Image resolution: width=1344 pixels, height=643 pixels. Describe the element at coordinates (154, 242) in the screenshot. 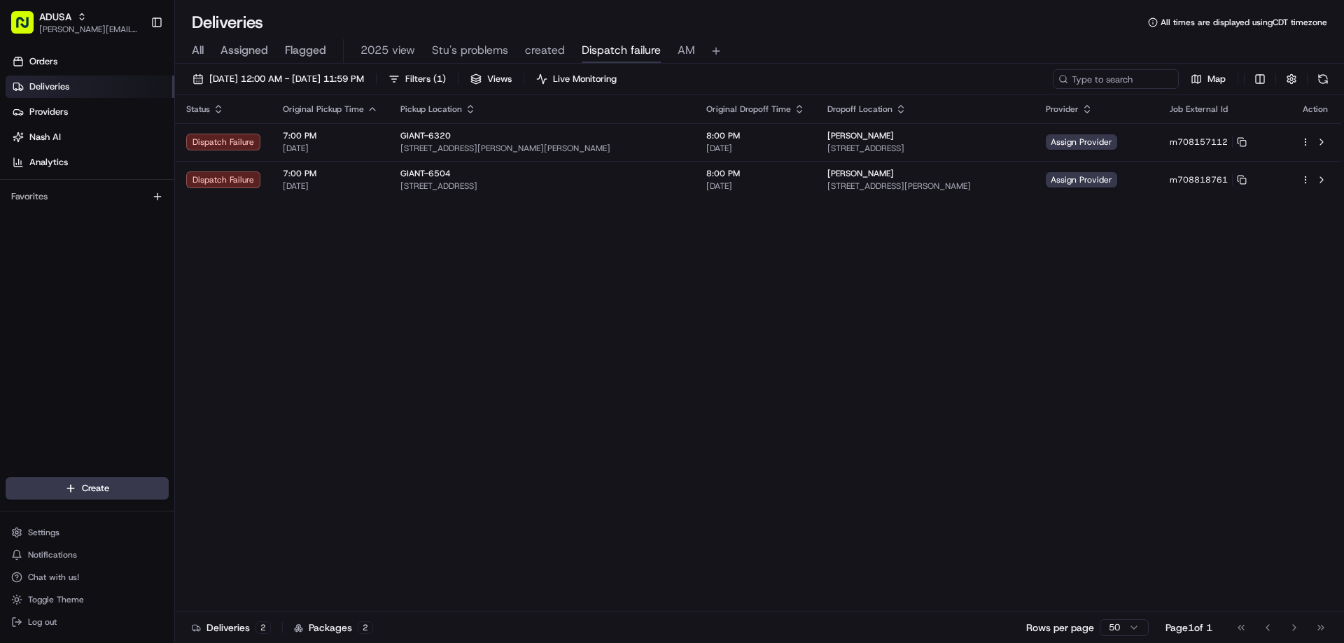

I see `span: Pylon` at that location.